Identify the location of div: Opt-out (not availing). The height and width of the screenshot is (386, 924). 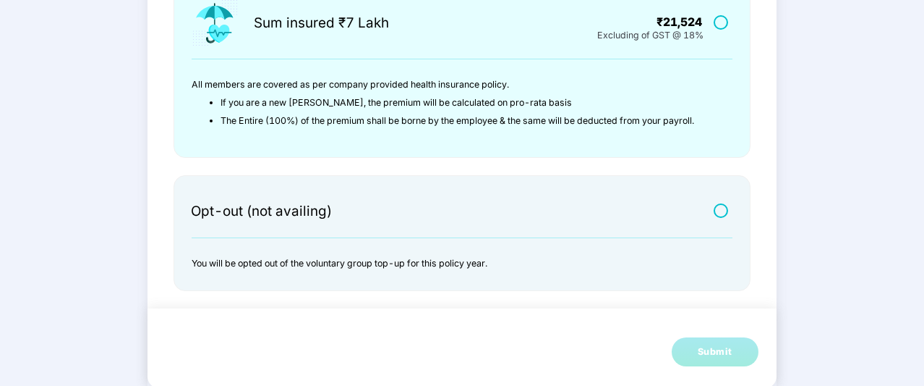
(261, 213).